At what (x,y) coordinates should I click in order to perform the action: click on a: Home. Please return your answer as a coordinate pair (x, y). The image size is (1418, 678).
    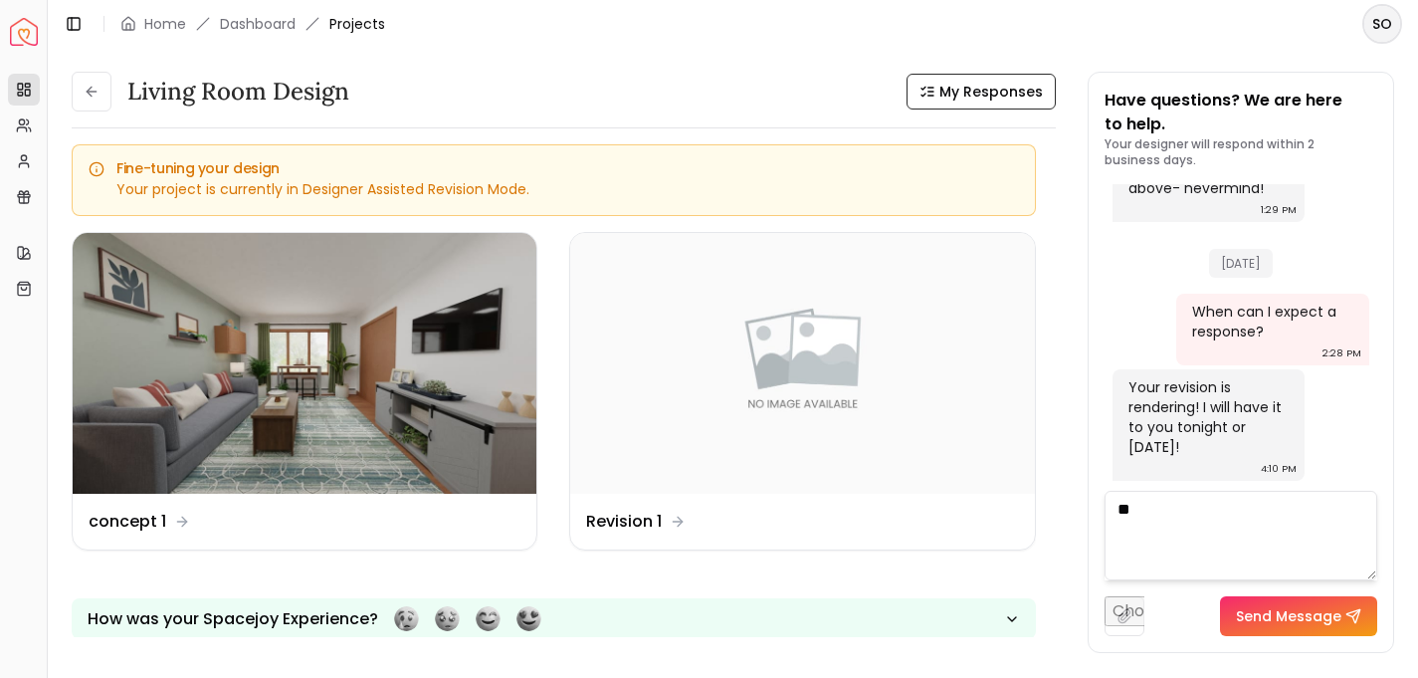
    Looking at the image, I should click on (165, 24).